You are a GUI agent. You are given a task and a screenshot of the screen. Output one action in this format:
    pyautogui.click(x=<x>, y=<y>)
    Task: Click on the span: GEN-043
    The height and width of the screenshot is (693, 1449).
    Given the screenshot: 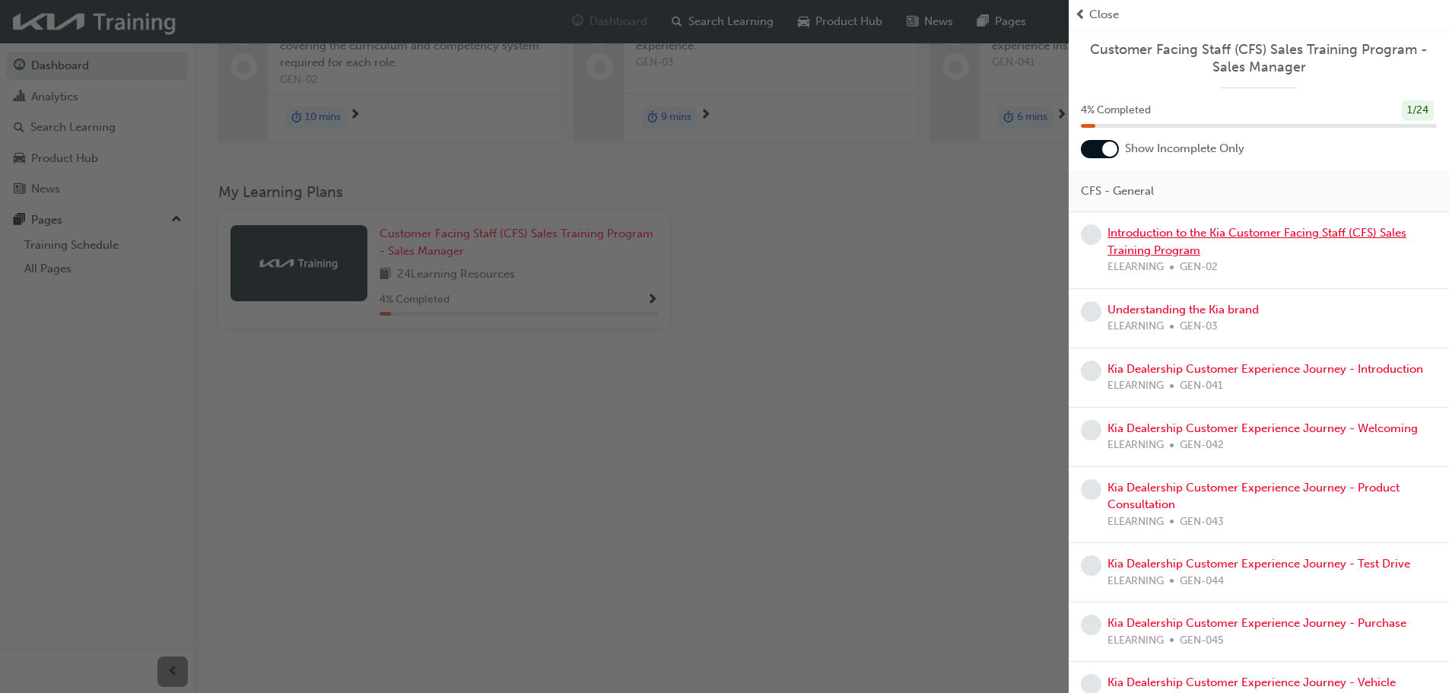 What is the action you would take?
    pyautogui.click(x=1202, y=522)
    